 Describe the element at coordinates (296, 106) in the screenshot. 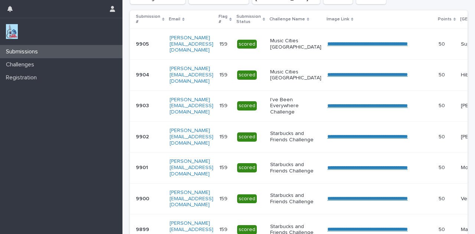

I see `p: I've Been Everywhere Challenge` at that location.